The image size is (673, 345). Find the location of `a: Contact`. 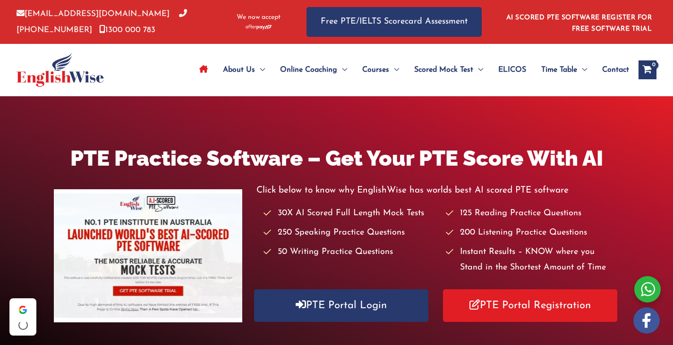

a: Contact is located at coordinates (611, 70).